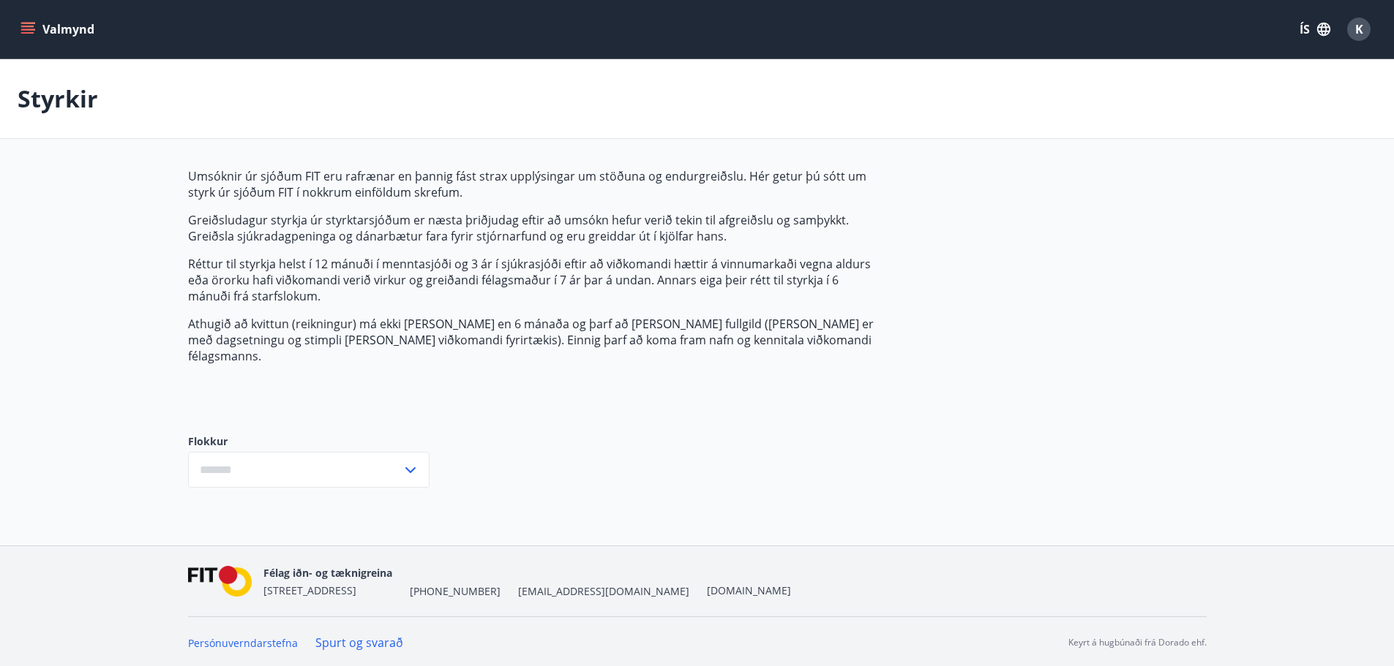  I want to click on p: Styrkir, so click(58, 99).